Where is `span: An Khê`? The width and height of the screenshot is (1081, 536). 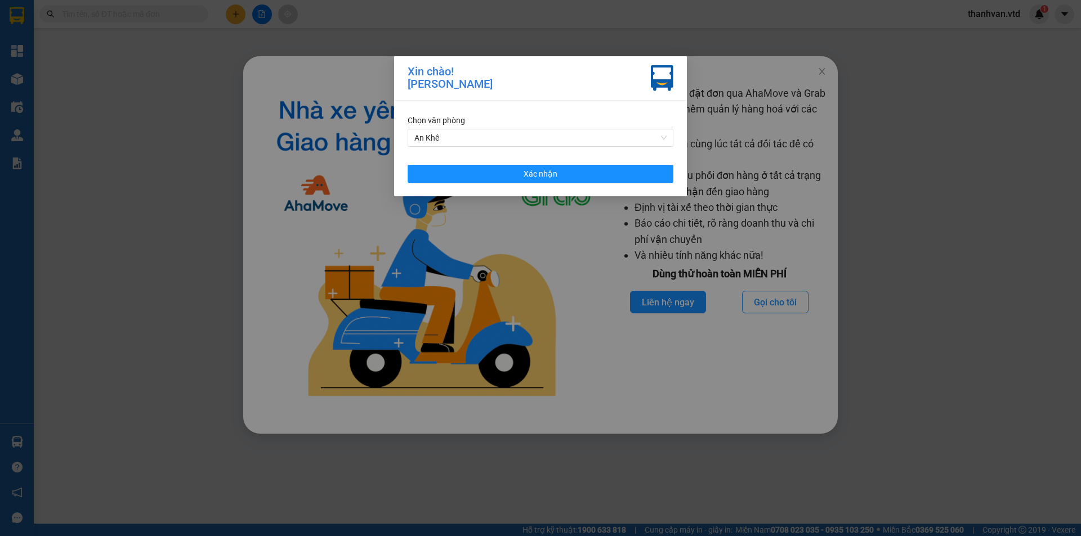
span: An Khê is located at coordinates (540, 138).